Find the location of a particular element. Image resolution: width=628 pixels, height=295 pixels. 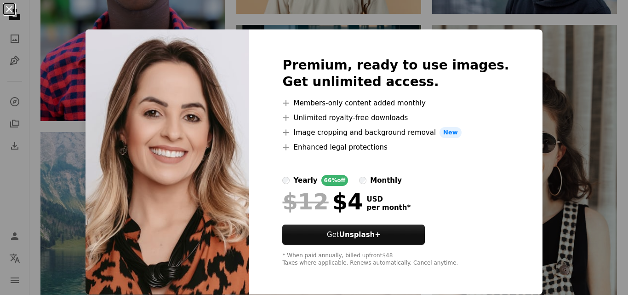

li: Unlimited royalty-free downloads is located at coordinates (395, 118).